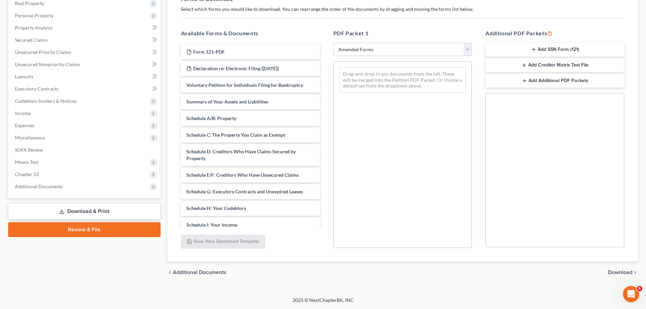 This screenshot has height=309, width=646. I want to click on span: Codebtors Insiders & Notices, so click(46, 101).